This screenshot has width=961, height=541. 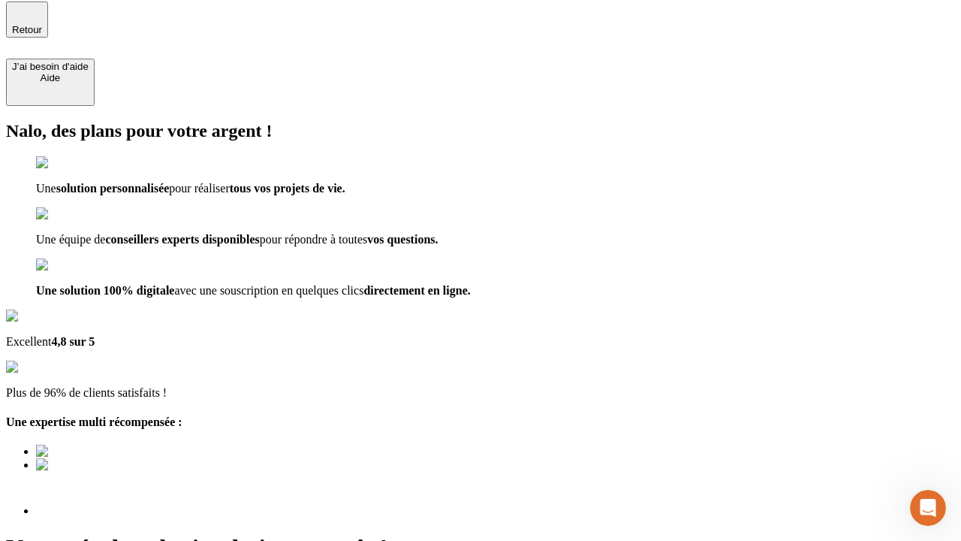 I want to click on div: J’ai besoin d'aide, so click(x=50, y=66).